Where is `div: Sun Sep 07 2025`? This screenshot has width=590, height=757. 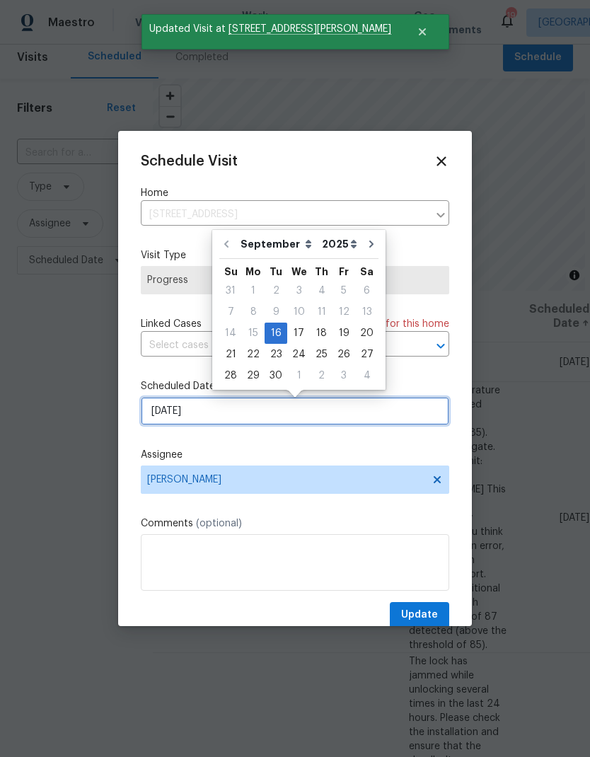 div: Sun Sep 07 2025 is located at coordinates (231, 312).